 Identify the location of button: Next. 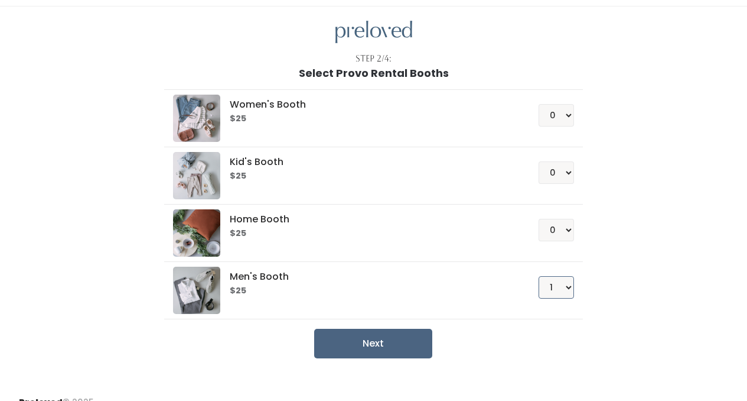
(373, 343).